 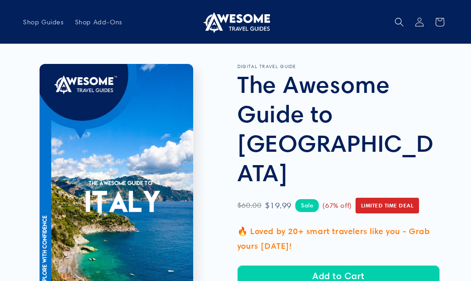 What do you see at coordinates (43, 22) in the screenshot?
I see `span: Shop Guides` at bounding box center [43, 22].